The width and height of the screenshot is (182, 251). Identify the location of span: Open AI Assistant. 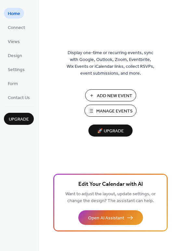
(106, 218).